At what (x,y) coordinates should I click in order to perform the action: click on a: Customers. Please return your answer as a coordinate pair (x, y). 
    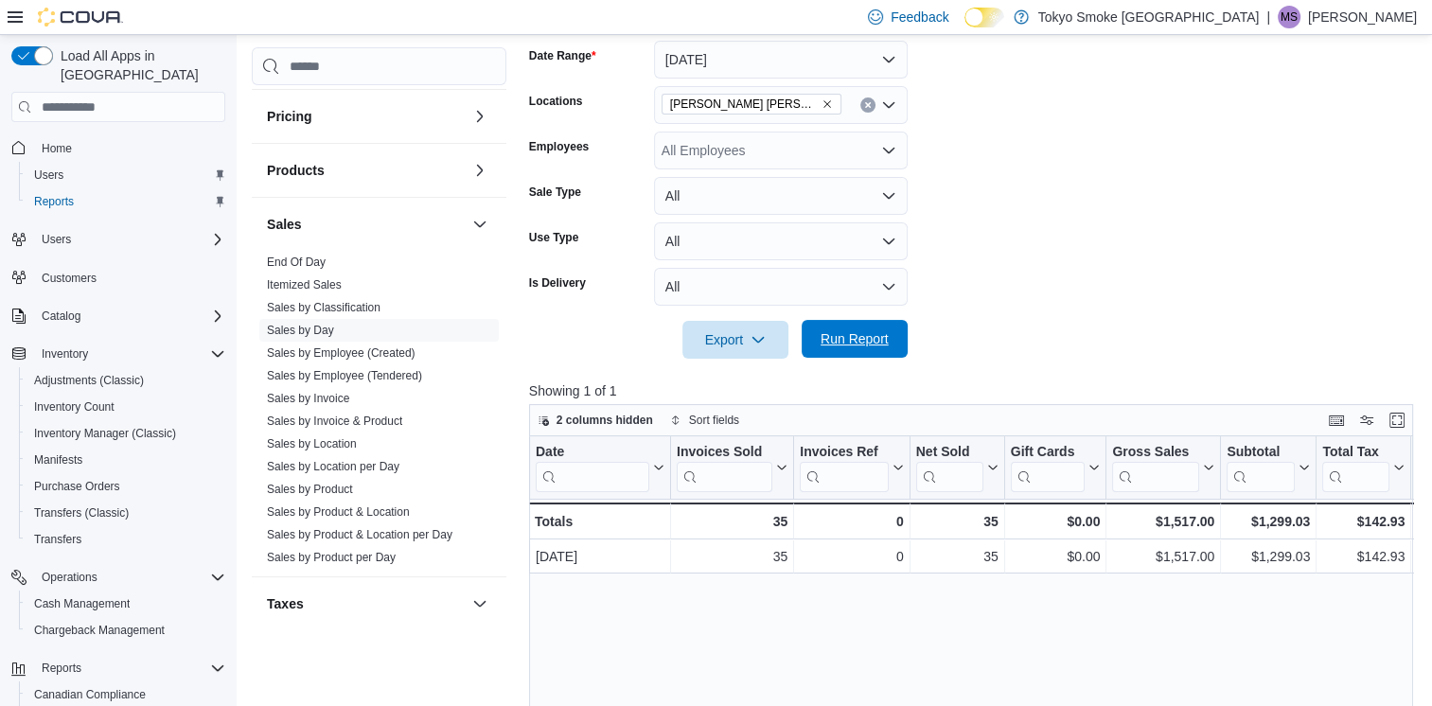
    Looking at the image, I should click on (69, 278).